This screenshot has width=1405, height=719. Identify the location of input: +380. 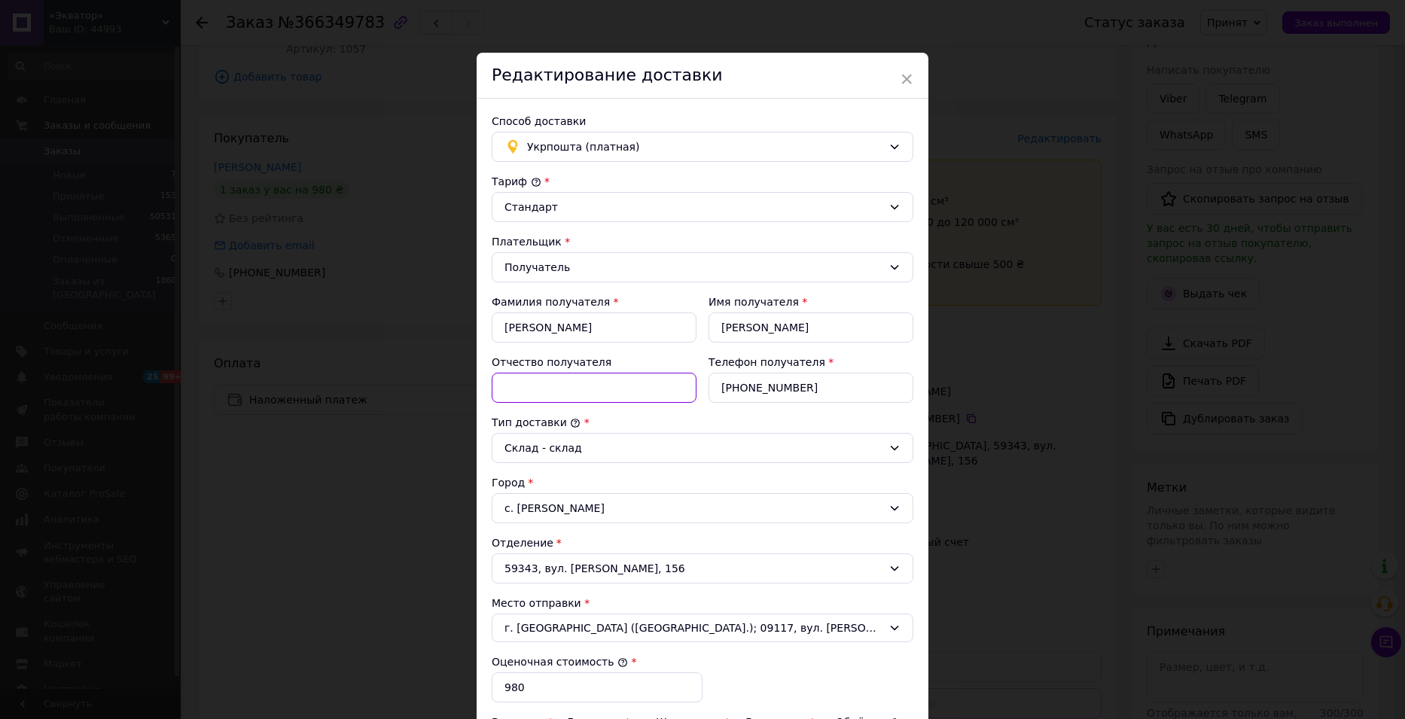
(811, 388).